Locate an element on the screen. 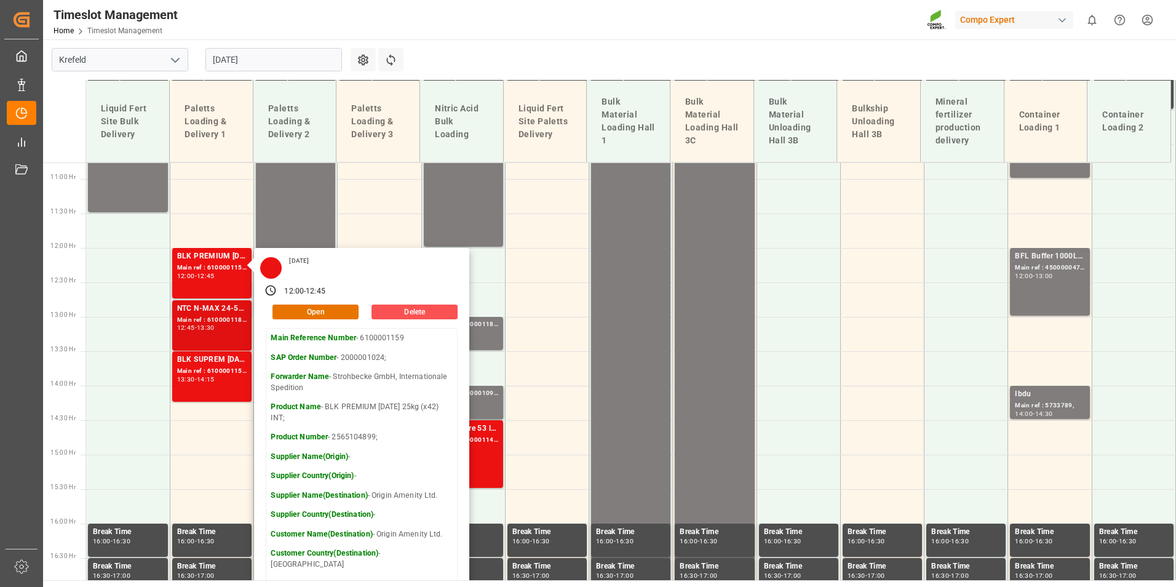  input: DD.MM.YYYY is located at coordinates (274, 60).